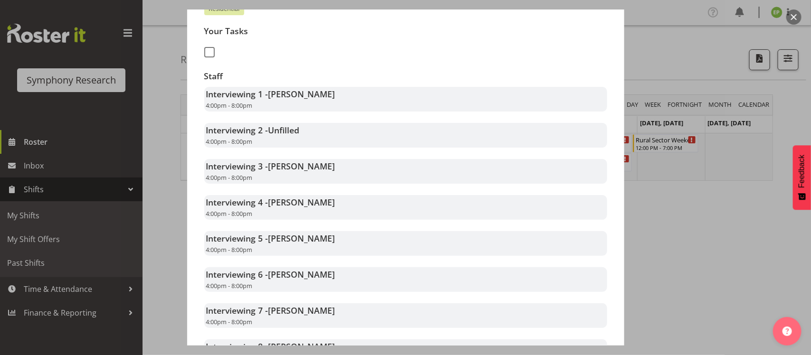 The height and width of the screenshot is (355, 811). I want to click on h3: Your Tasks, so click(302, 31).